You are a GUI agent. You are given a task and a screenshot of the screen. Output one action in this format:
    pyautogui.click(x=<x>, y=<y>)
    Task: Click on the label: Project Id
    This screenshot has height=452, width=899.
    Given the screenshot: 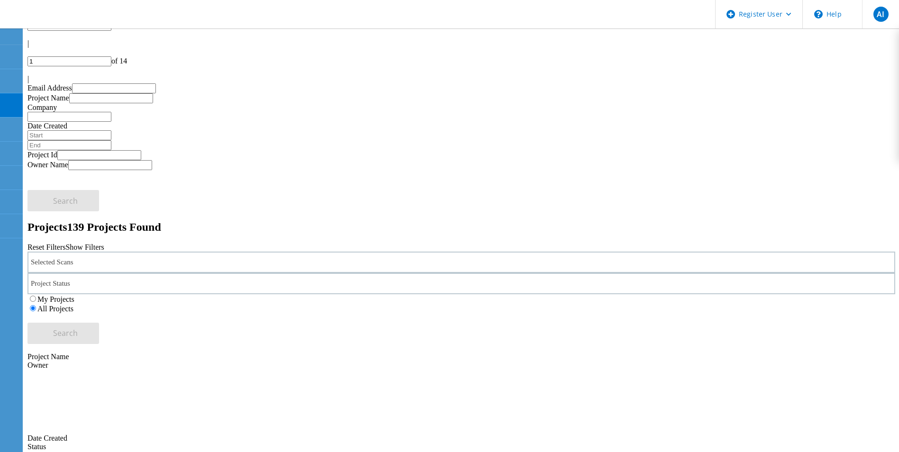 What is the action you would take?
    pyautogui.click(x=42, y=155)
    